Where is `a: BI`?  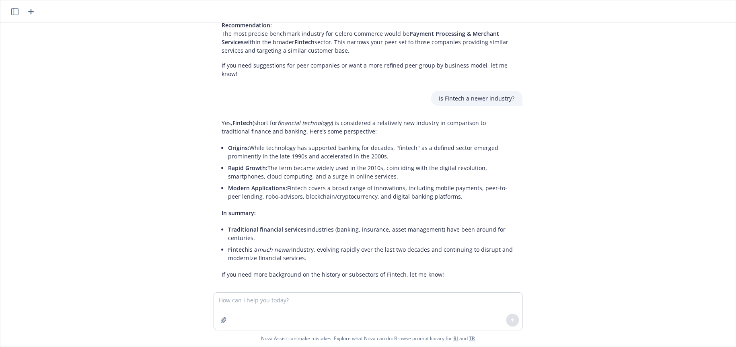 a: BI is located at coordinates (456, 338).